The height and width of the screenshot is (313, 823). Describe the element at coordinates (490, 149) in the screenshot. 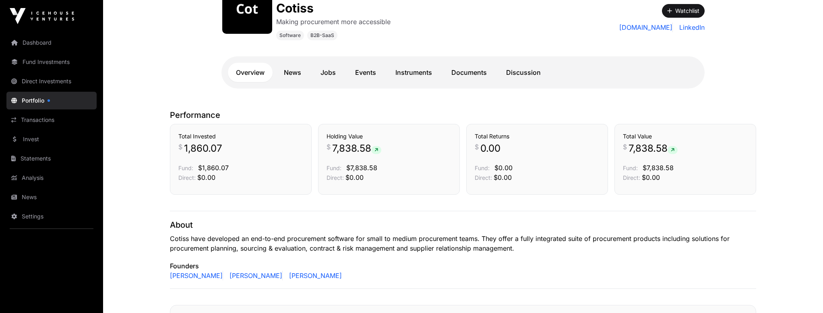

I see `span: 0.00` at that location.